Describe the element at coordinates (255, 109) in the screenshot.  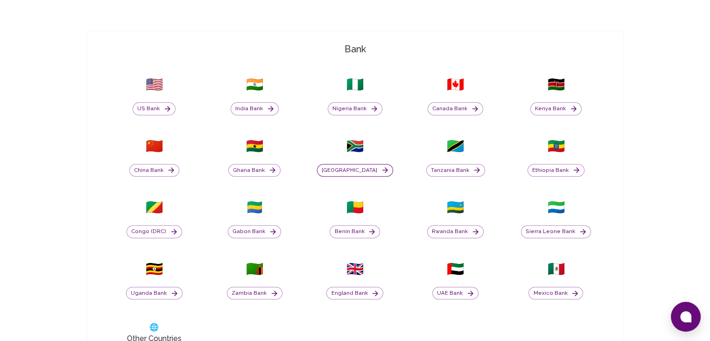
I see `button: India Bank` at that location.